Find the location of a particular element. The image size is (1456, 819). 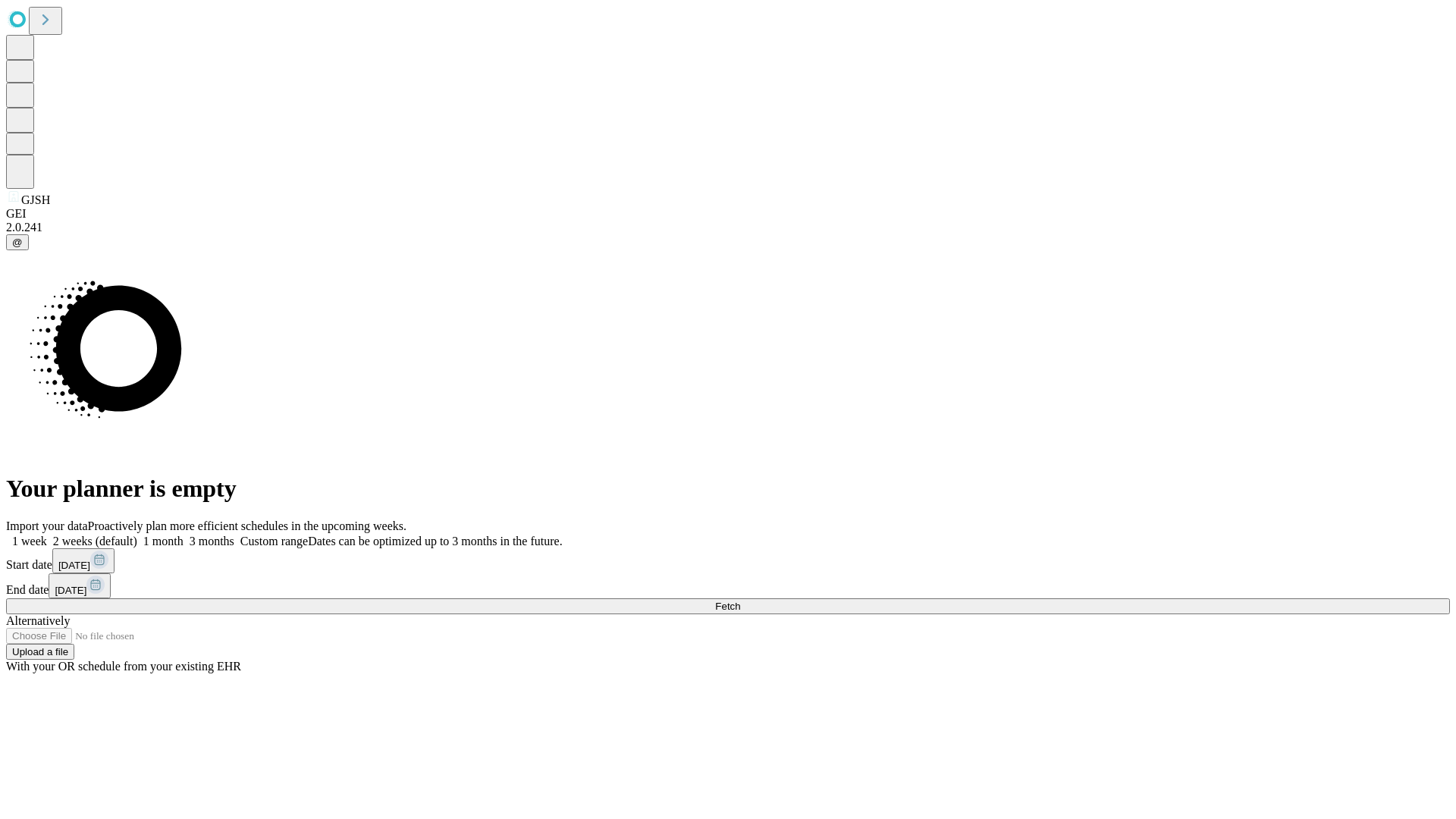

span: 2 weeks (default) is located at coordinates (94, 541).